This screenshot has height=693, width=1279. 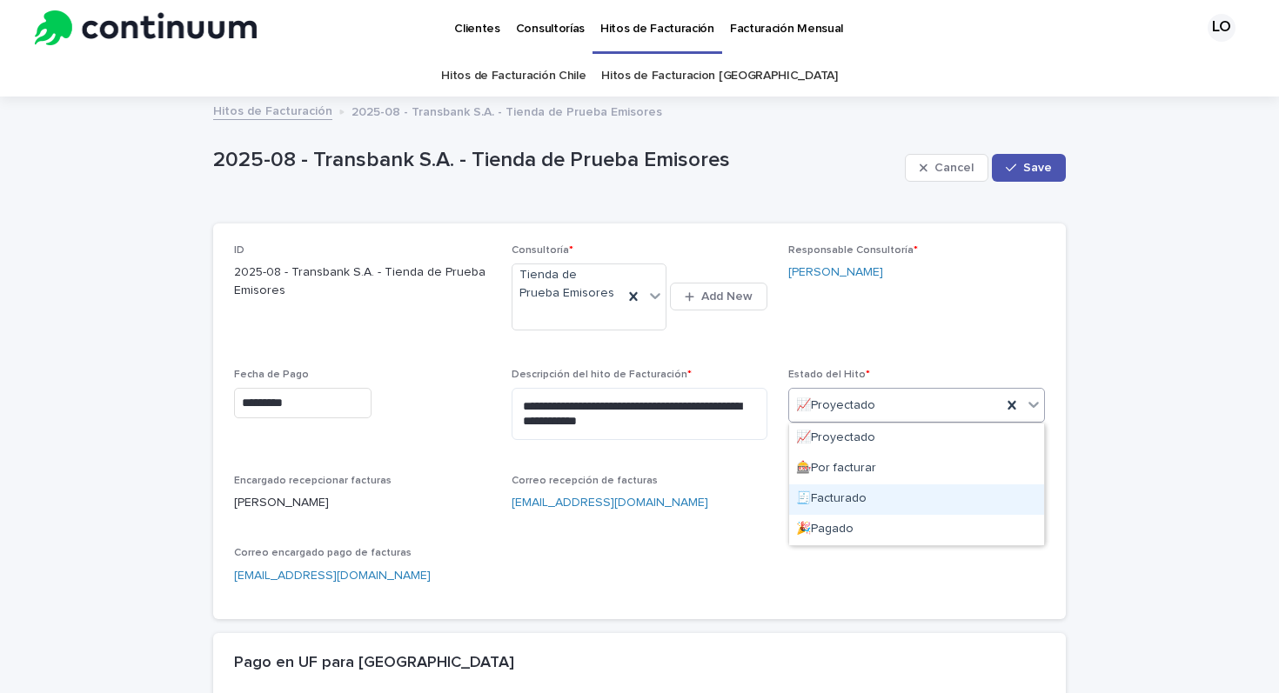 I want to click on button: Cancel, so click(x=946, y=168).